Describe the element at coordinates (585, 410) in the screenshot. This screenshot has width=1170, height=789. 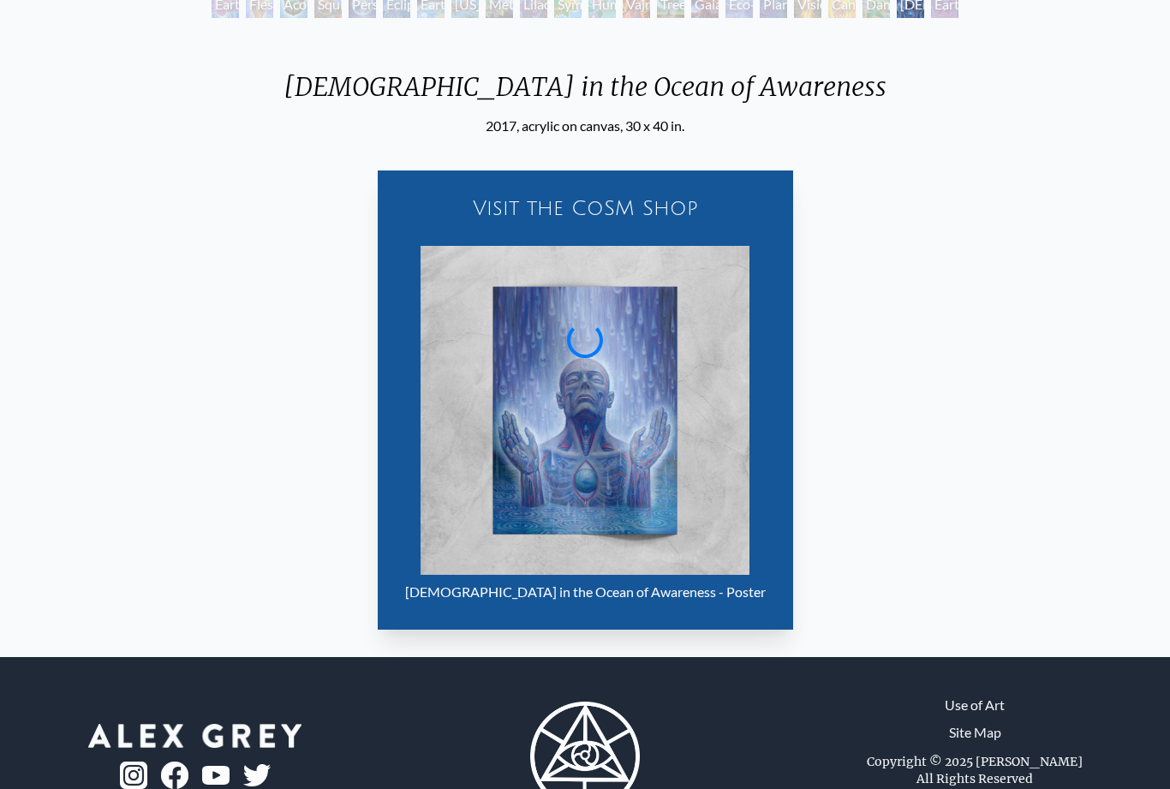
I see `img: Baptism in the Ocean of Awareness - Poster` at that location.